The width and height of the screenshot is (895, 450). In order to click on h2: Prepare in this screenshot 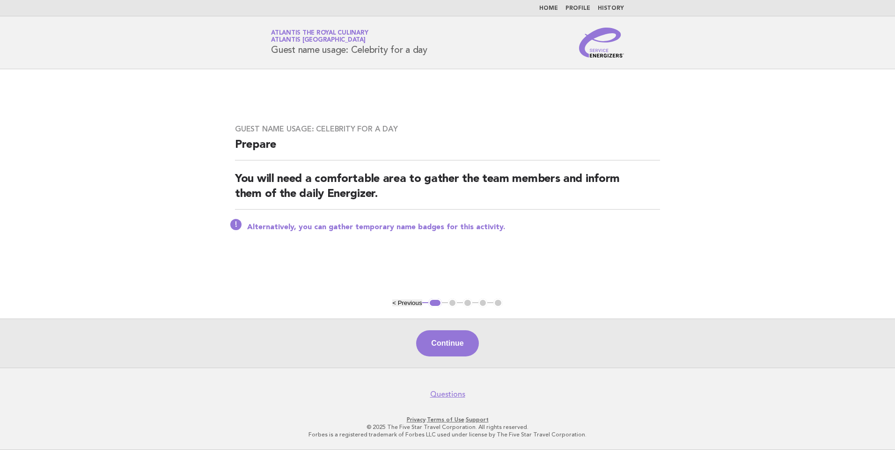, I will do `click(447, 149)`.